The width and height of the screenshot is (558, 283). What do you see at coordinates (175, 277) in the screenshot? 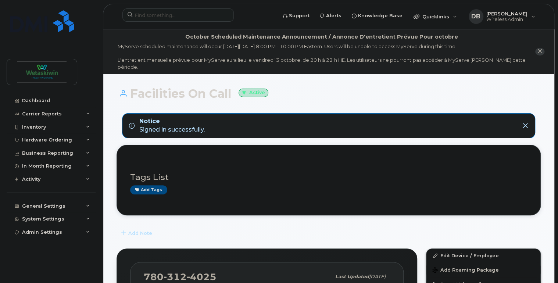
I see `span: 312` at bounding box center [175, 277].